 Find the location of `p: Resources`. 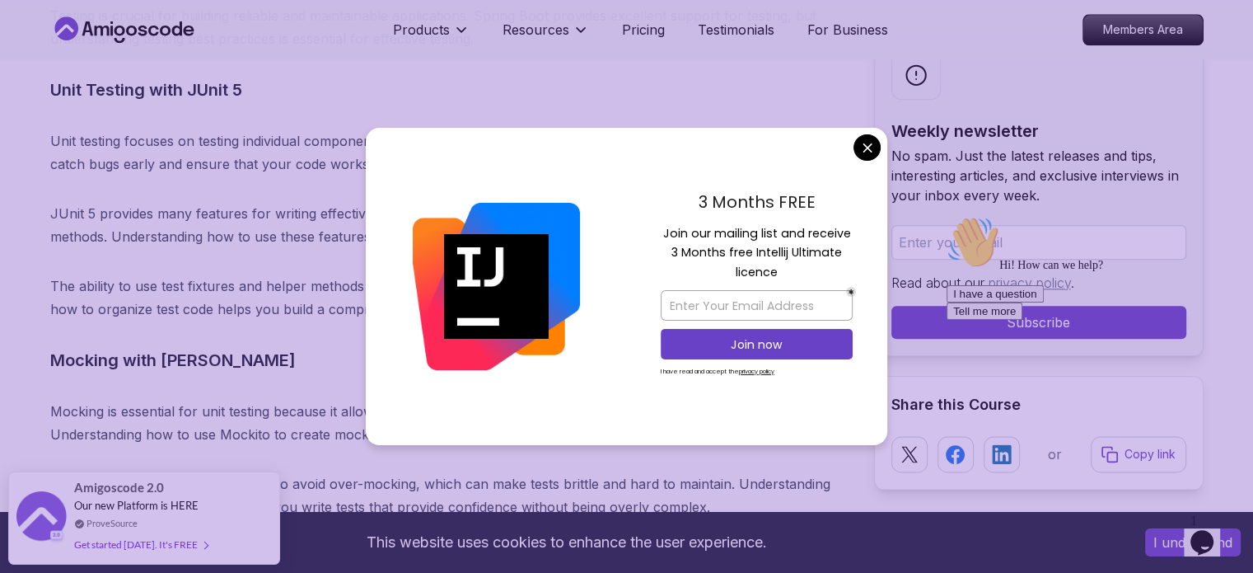

p: Resources is located at coordinates (536, 30).